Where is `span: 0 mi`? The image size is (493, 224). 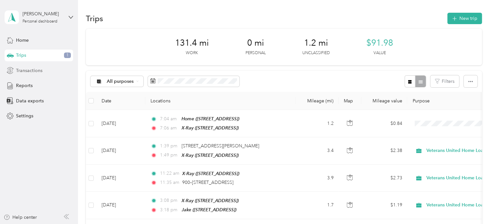 span: 0 mi is located at coordinates (255, 43).